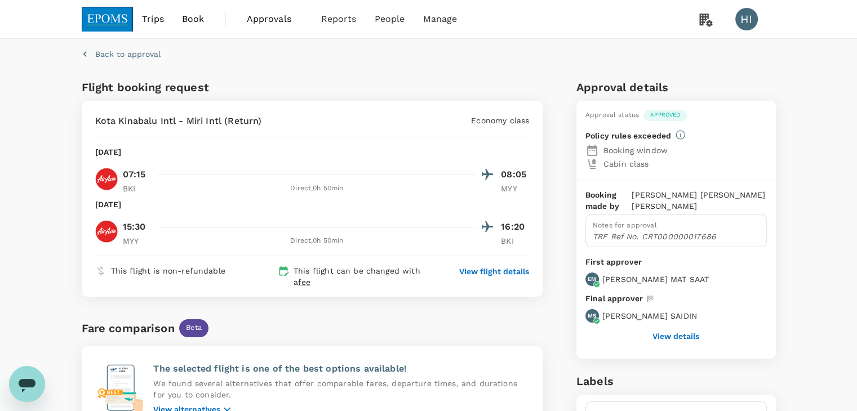 Image resolution: width=857 pixels, height=411 pixels. What do you see at coordinates (494, 271) in the screenshot?
I see `p: View flight details` at bounding box center [494, 271].